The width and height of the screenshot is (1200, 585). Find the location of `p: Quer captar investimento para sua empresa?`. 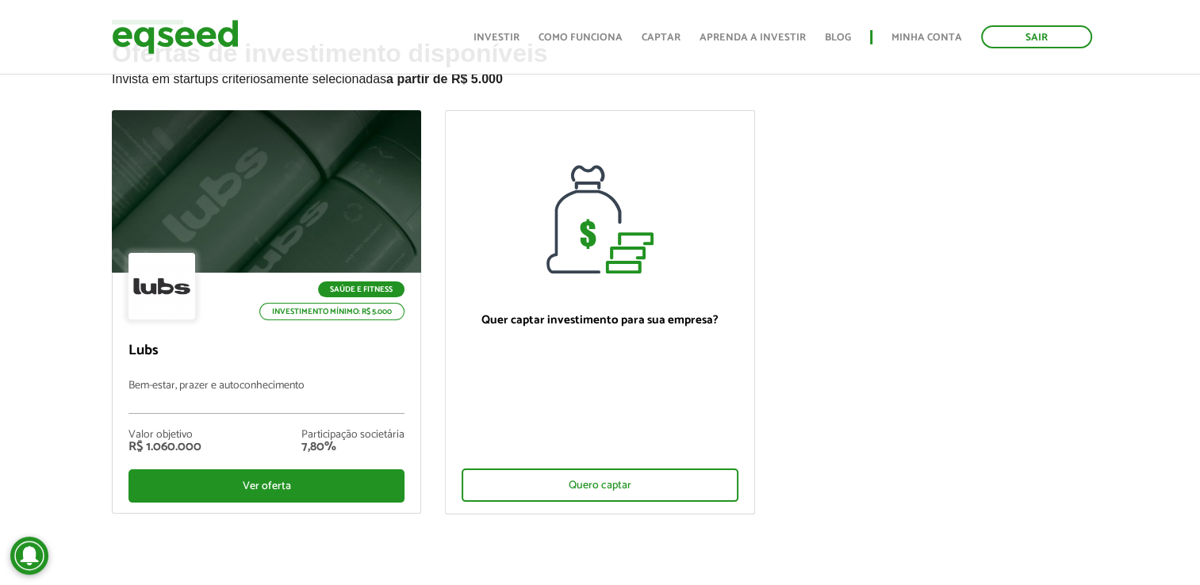

p: Quer captar investimento para sua empresa? is located at coordinates (600, 320).